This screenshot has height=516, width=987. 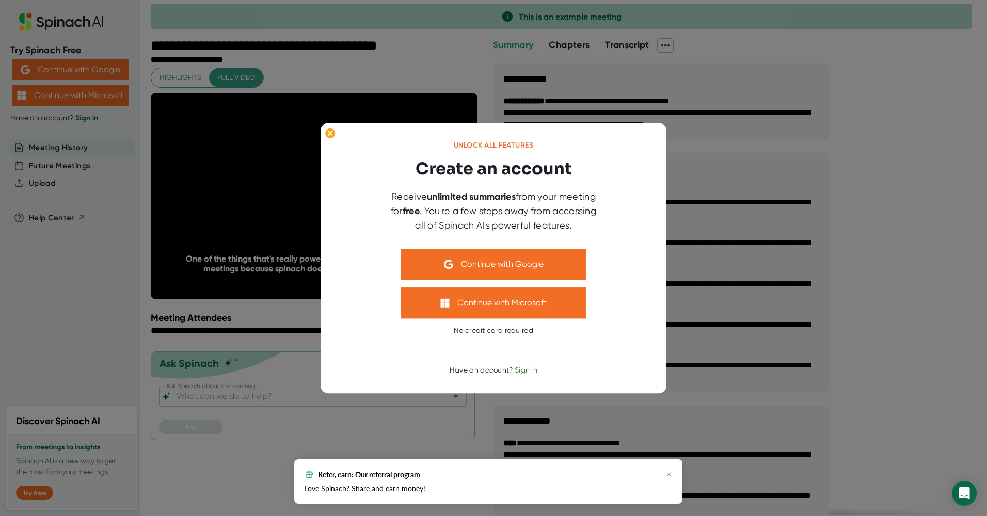 What do you see at coordinates (526, 370) in the screenshot?
I see `span: Sign in` at bounding box center [526, 370].